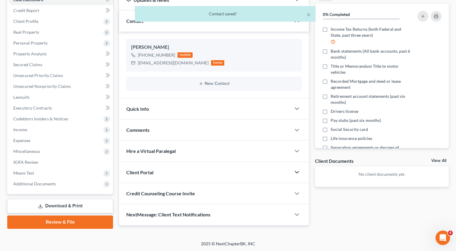 This screenshot has height=251, width=456. I want to click on span: Codebtors Insiders & Notices, so click(41, 119).